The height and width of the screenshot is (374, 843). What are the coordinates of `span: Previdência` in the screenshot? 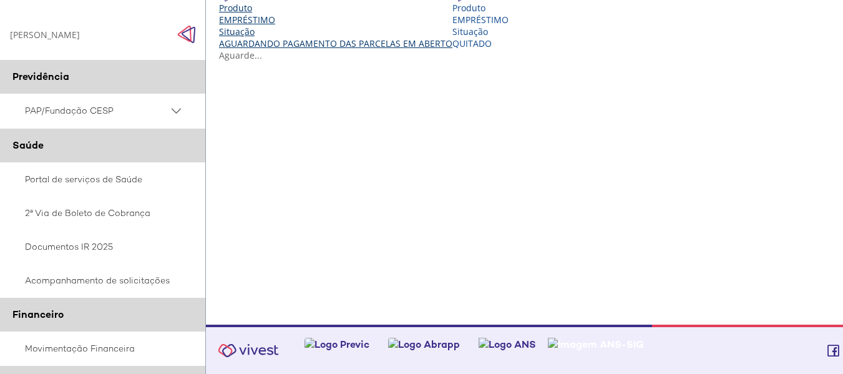 It's located at (41, 76).